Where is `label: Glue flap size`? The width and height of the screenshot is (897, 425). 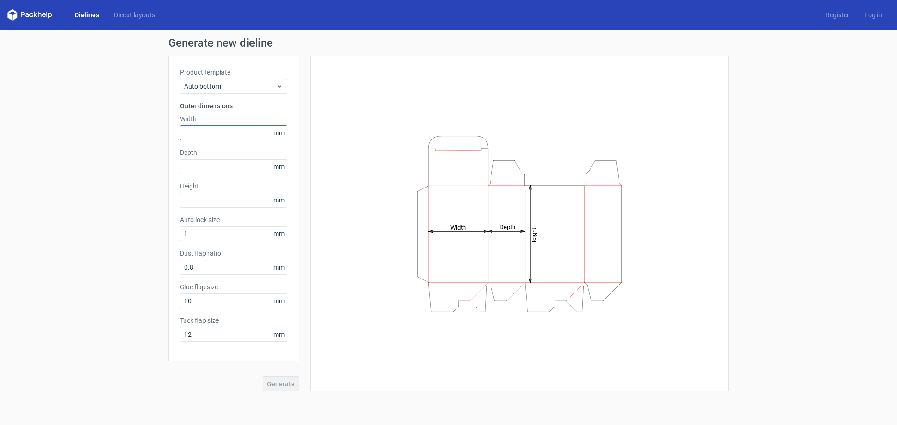
label: Glue flap size is located at coordinates (233, 287).